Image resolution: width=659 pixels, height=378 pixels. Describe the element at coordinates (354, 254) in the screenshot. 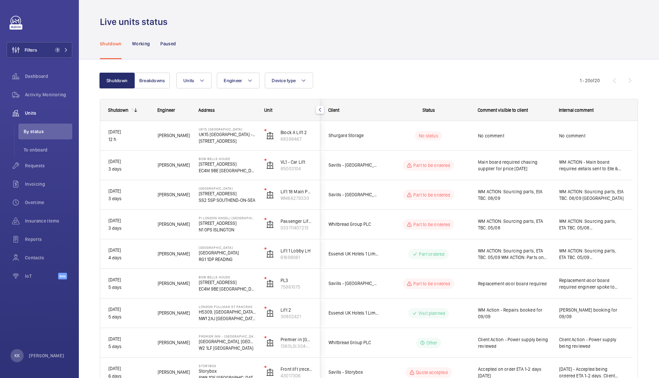

I see `span: Essendi UK Hotels 1 Limited` at that location.